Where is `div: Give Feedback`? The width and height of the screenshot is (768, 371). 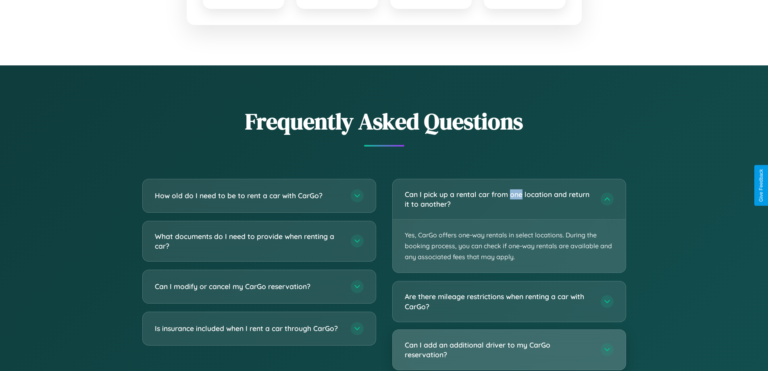 div: Give Feedback is located at coordinates (762, 185).